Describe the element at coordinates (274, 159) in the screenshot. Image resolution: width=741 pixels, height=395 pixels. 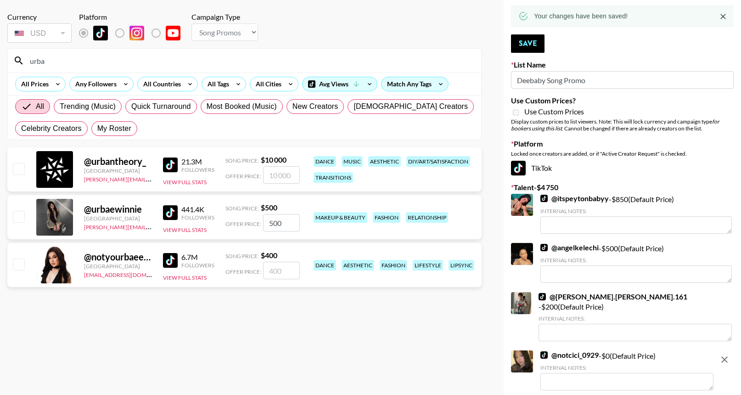
I see `strong: $ 10 000` at that location.